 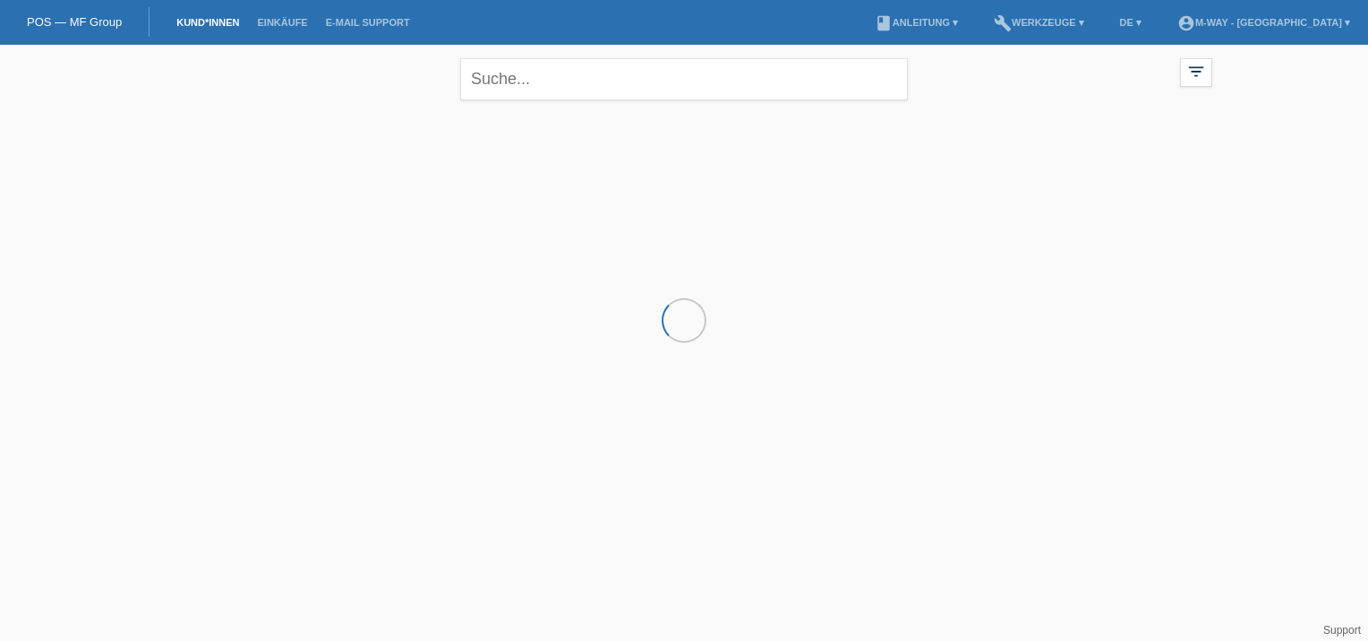 What do you see at coordinates (74, 21) in the screenshot?
I see `a: POS — MF Group` at bounding box center [74, 21].